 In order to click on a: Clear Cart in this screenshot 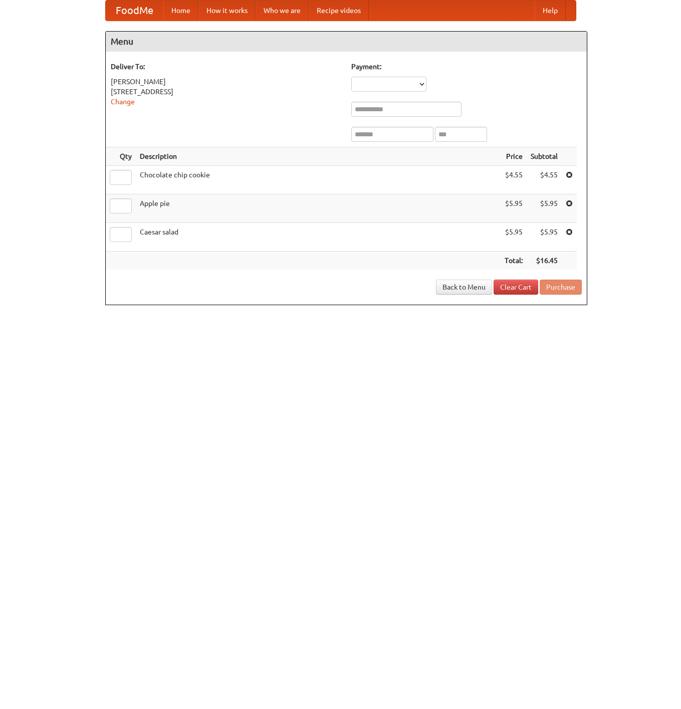, I will do `click(515, 287)`.